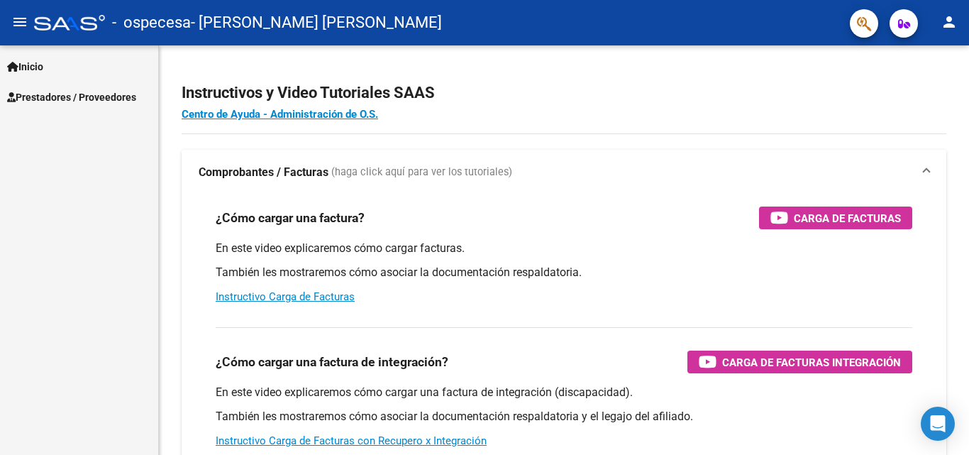 The width and height of the screenshot is (969, 455). I want to click on div: Open Intercom Messenger, so click(938, 423).